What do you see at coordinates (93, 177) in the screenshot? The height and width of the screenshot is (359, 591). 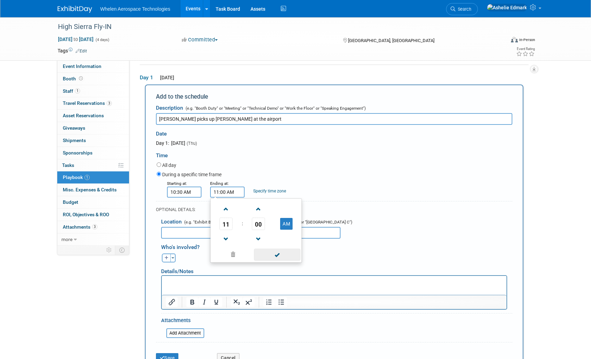 I see `a: Playbook1` at bounding box center [93, 177].